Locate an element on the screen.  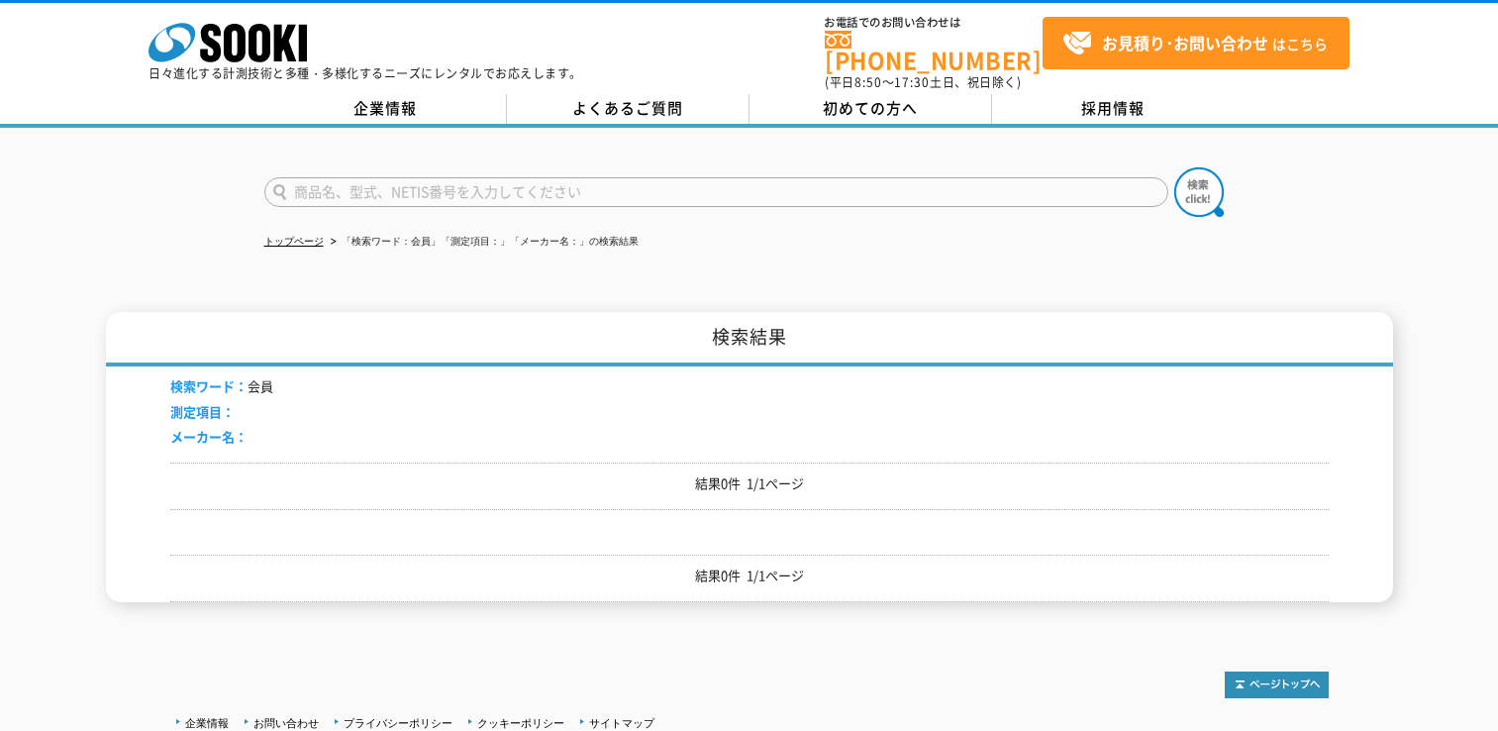
a: よくあるご質問 is located at coordinates (628, 109).